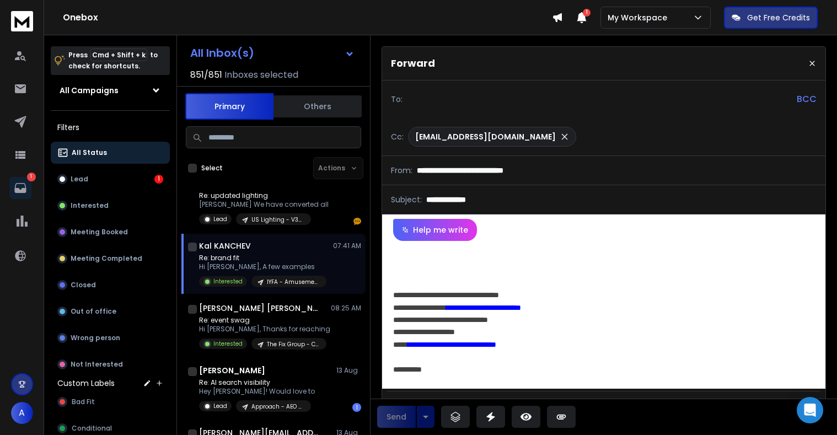 This screenshot has height=435, width=837. Describe the element at coordinates (110, 153) in the screenshot. I see `button: All Status` at that location.